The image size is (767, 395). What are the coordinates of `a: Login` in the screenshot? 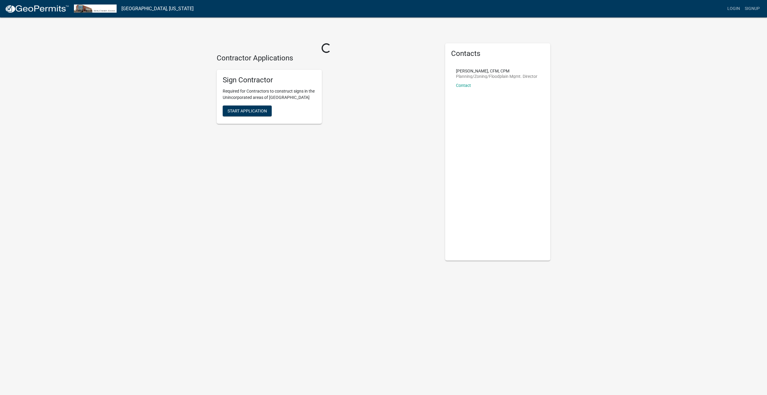 It's located at (734, 9).